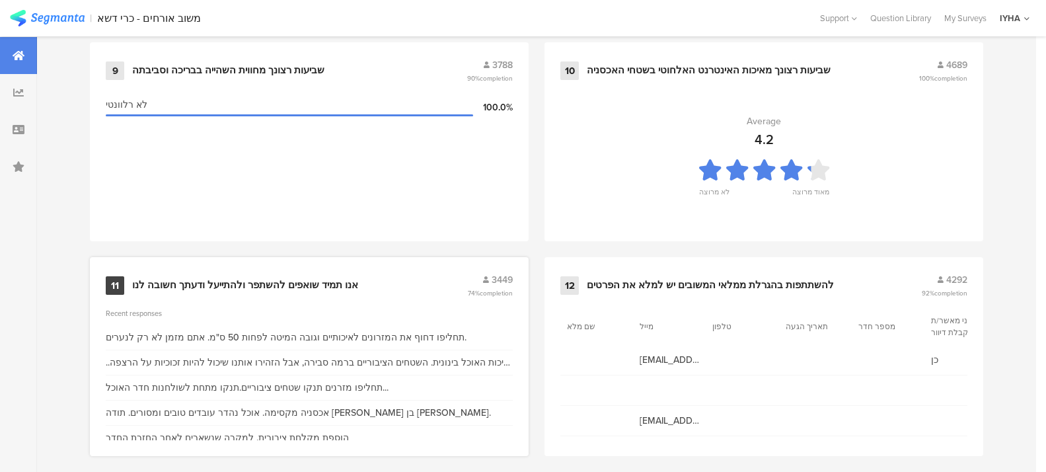  What do you see at coordinates (570, 286) in the screenshot?
I see `div: 12` at bounding box center [570, 286].